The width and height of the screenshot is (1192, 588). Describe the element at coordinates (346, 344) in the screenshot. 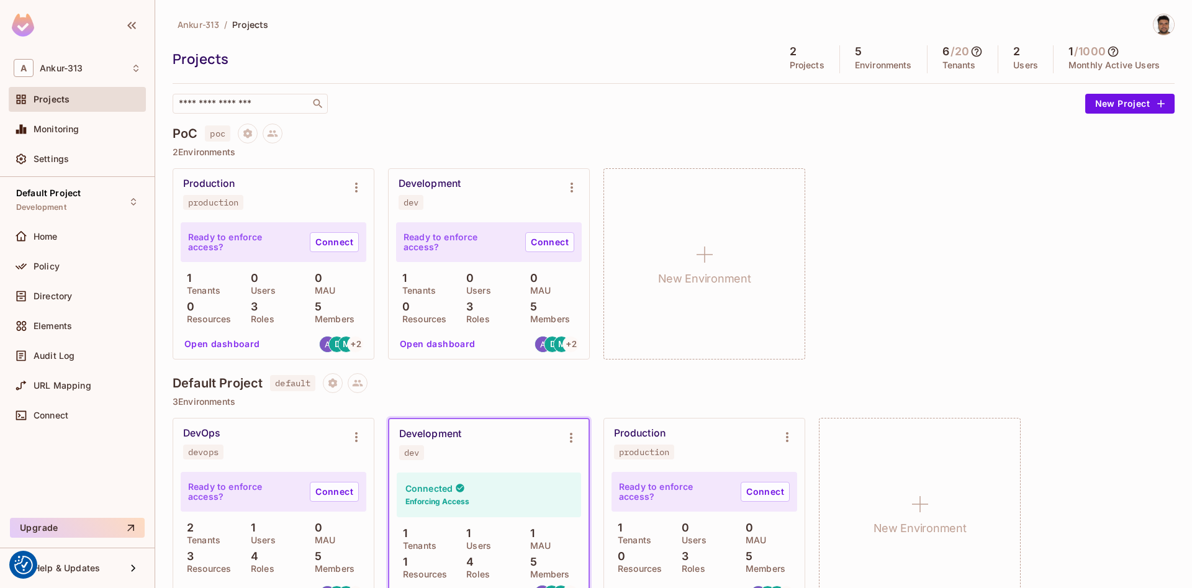

I see `span: M` at that location.